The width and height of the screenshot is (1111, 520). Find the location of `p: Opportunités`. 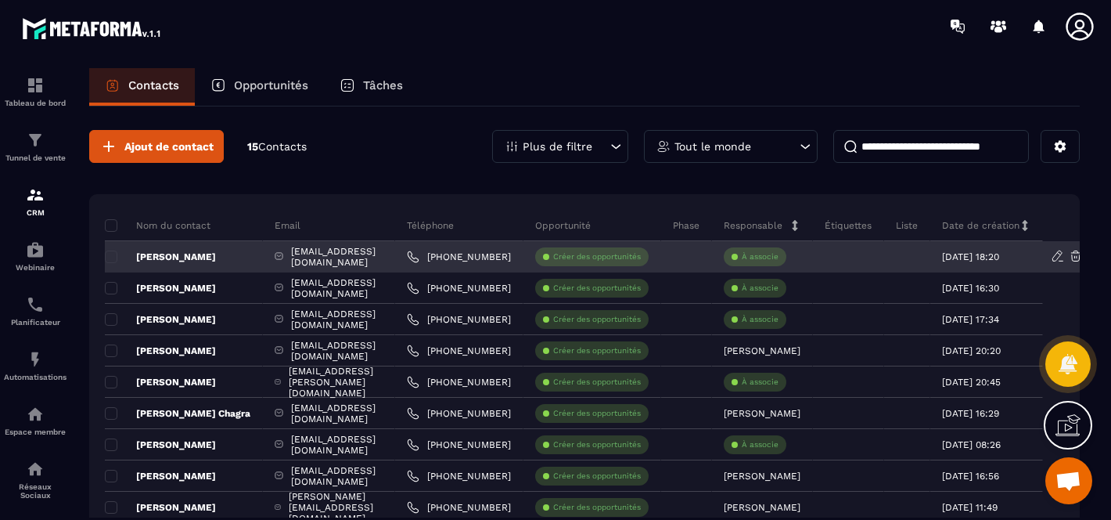

p: Opportunités is located at coordinates (271, 85).